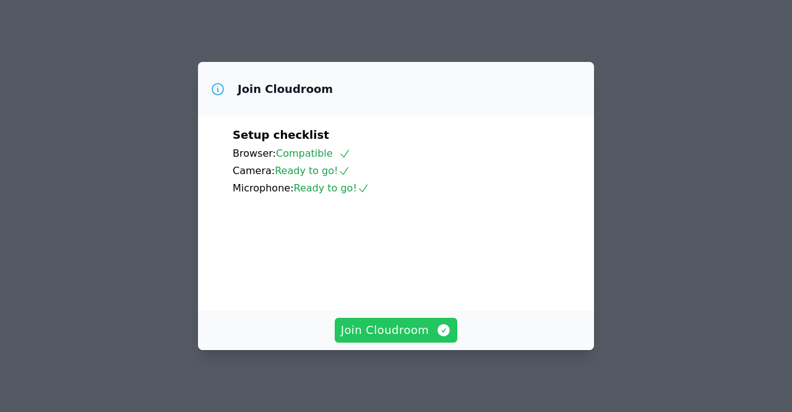 The width and height of the screenshot is (792, 412). Describe the element at coordinates (281, 134) in the screenshot. I see `span: Setup checklist` at that location.